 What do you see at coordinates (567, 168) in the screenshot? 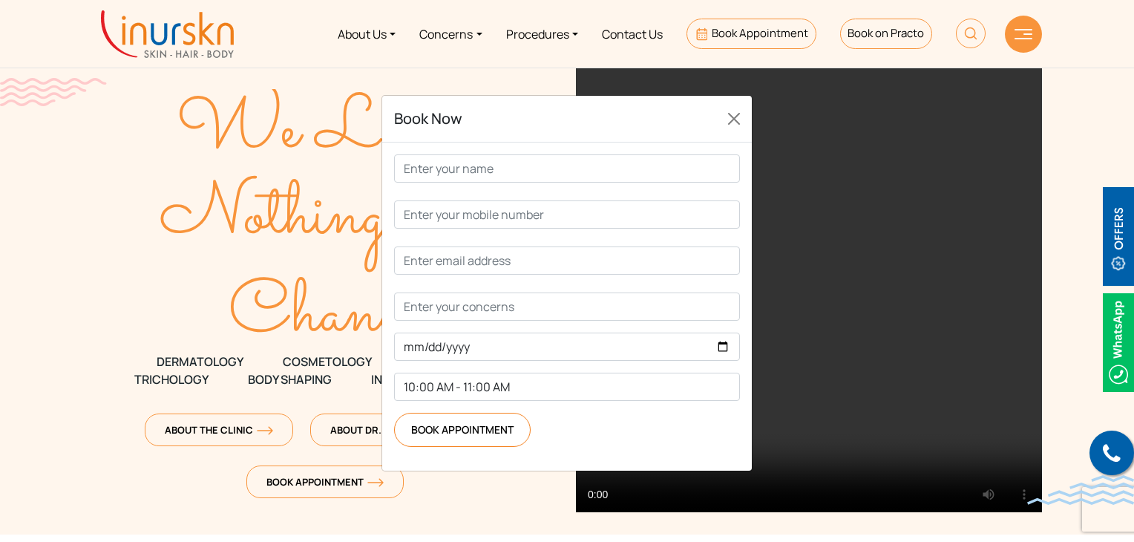
I see `input: Enter your name` at bounding box center [567, 168].